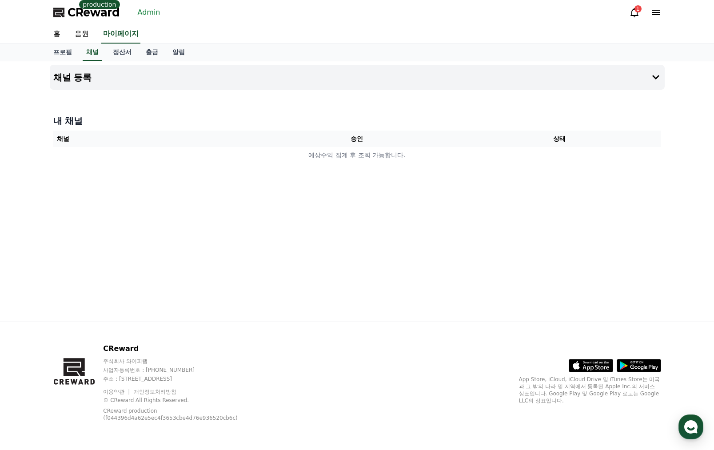  Describe the element at coordinates (155, 392) in the screenshot. I see `a: 개인정보처리방침` at that location.